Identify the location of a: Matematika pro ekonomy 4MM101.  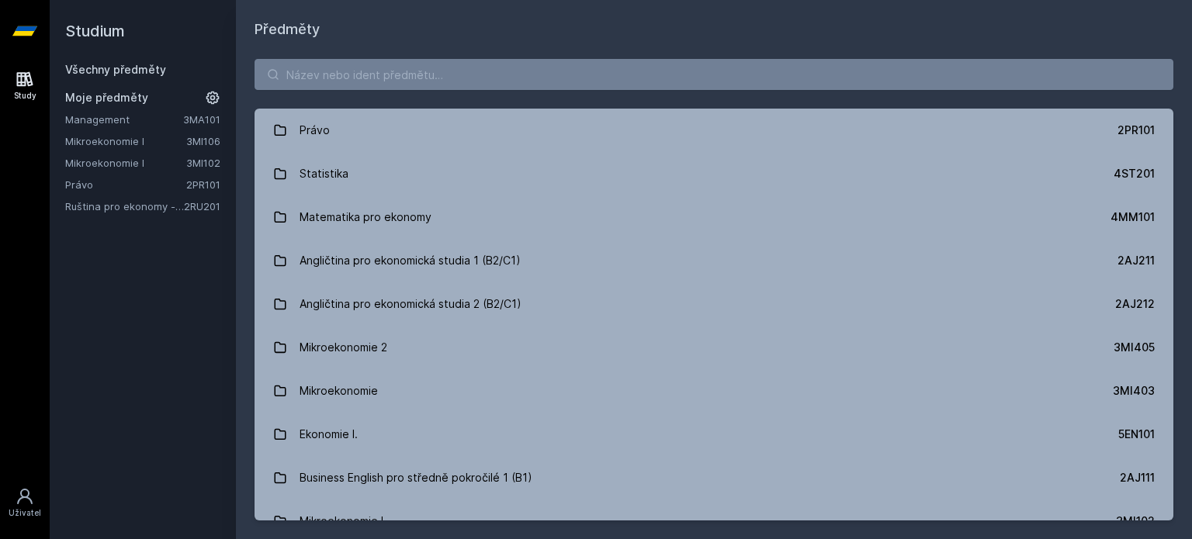
(714, 217).